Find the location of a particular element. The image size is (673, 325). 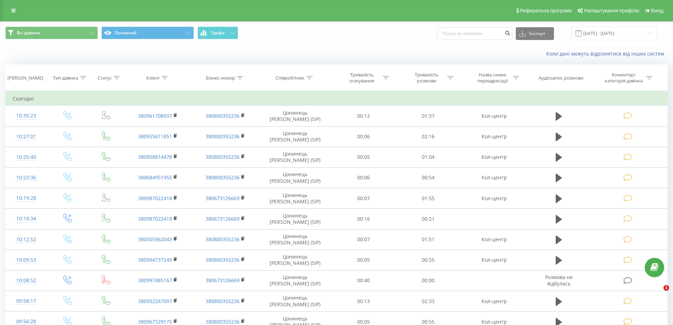

a: 380958814478 is located at coordinates (155, 156).